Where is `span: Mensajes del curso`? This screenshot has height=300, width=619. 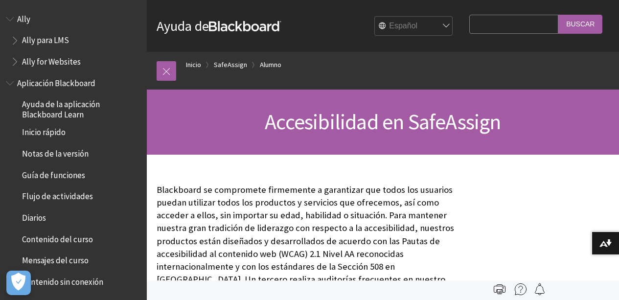 span: Mensajes del curso is located at coordinates (55, 259).